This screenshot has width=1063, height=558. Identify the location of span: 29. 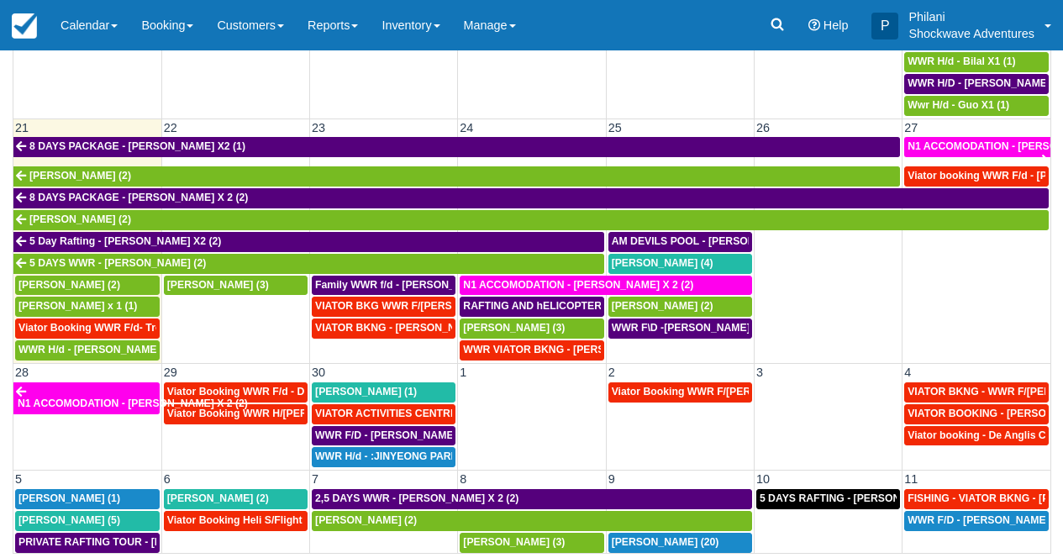
(171, 372).